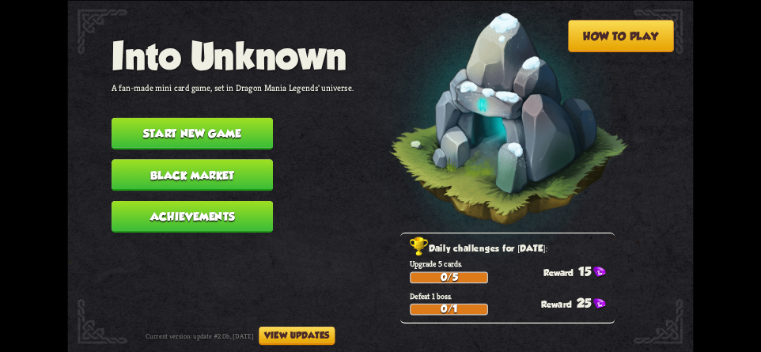  Describe the element at coordinates (192, 133) in the screenshot. I see `button: Start new game` at that location.